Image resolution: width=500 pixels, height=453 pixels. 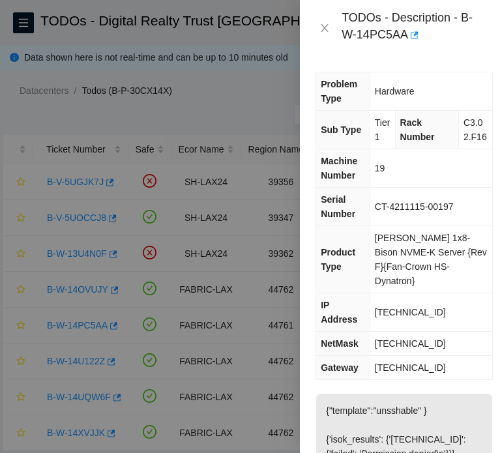 I want to click on span: Serial Number, so click(x=337, y=206).